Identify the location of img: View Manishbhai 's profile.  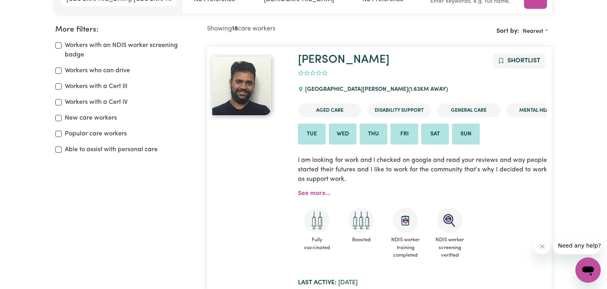
(241, 86).